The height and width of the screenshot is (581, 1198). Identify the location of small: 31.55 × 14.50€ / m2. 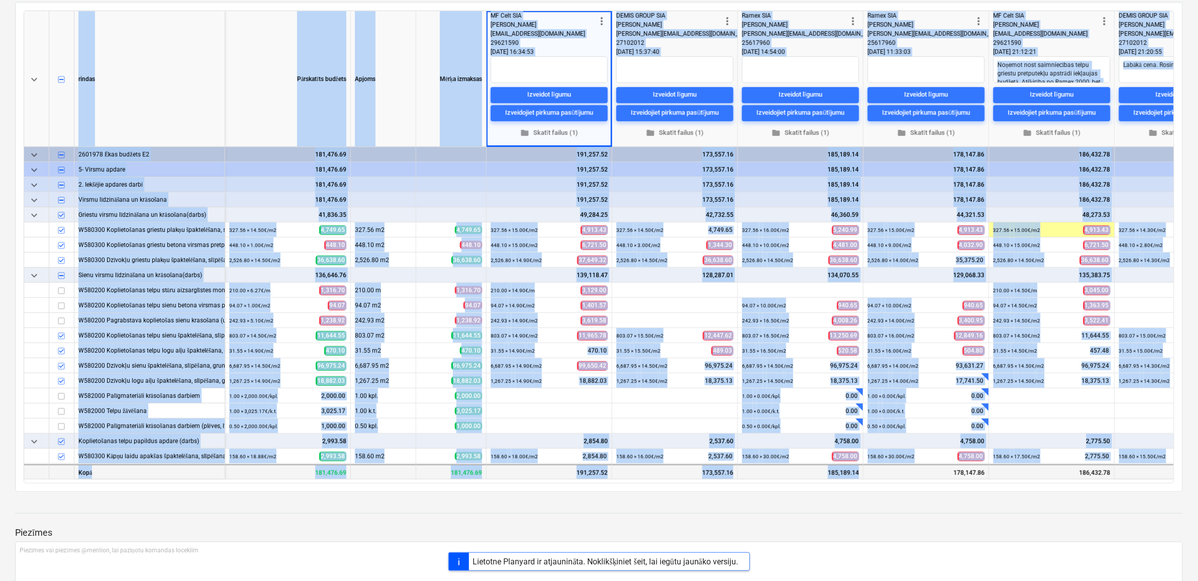
(1016, 350).